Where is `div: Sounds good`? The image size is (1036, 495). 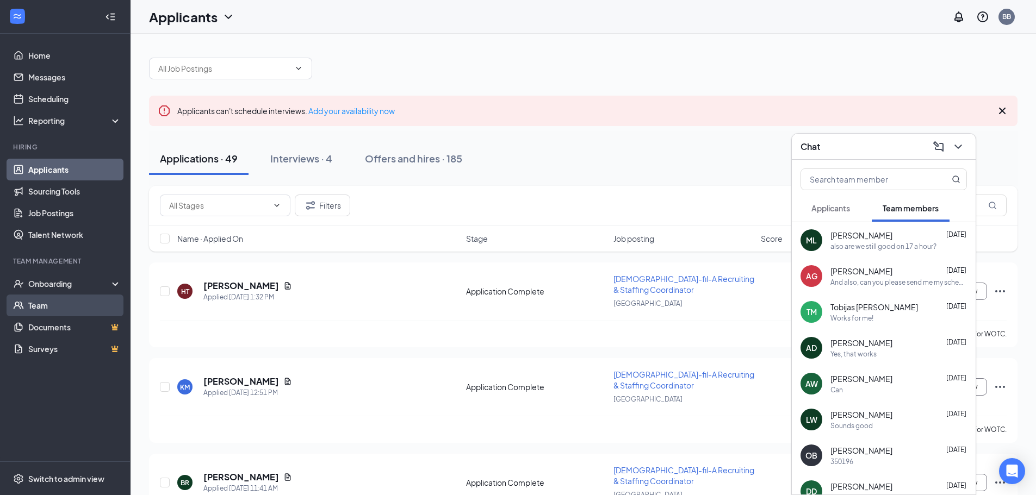
div: Sounds good is located at coordinates (851, 426).